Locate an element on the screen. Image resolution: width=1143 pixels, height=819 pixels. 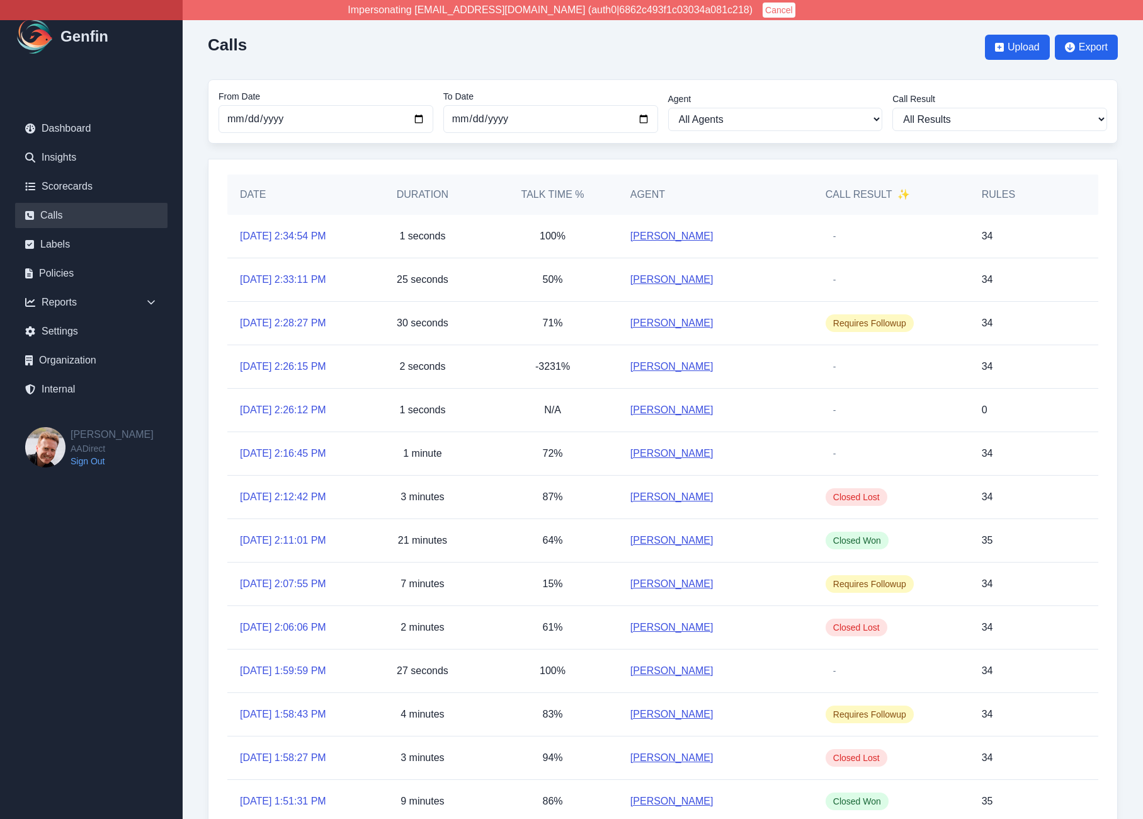
button: Cancel is located at coordinates (779, 10).